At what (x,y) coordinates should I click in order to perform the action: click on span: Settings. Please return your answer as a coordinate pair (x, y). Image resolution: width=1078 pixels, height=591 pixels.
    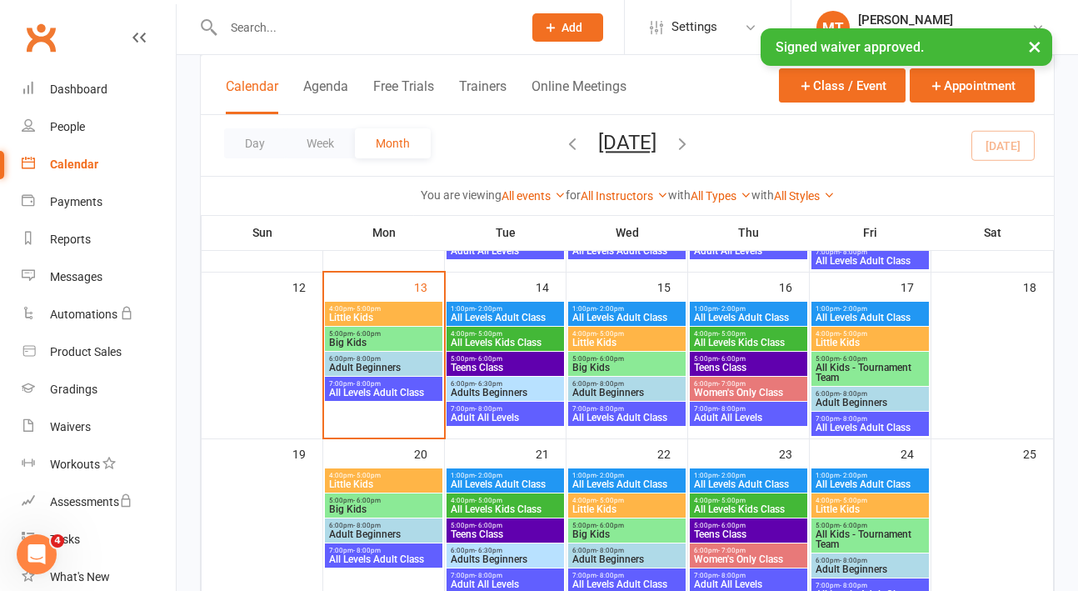
    Looking at the image, I should click on (694, 27).